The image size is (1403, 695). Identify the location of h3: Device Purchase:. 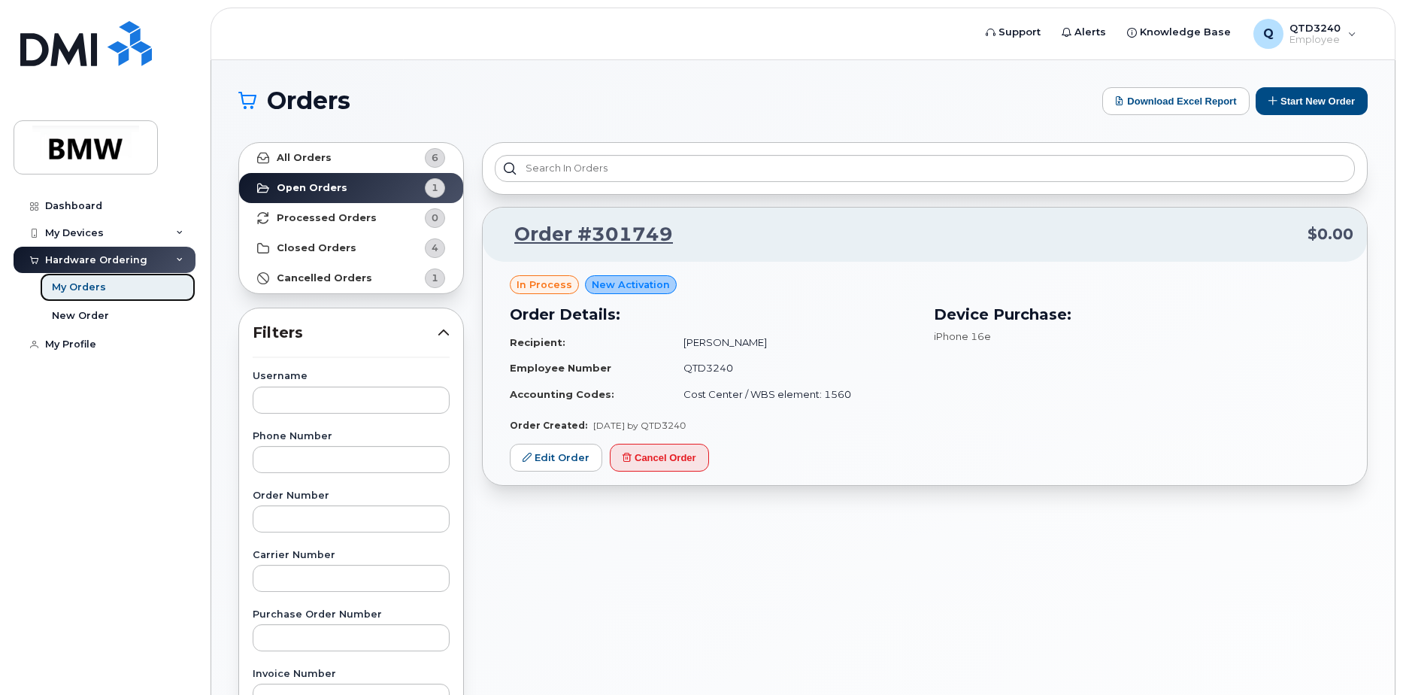
(1137, 314).